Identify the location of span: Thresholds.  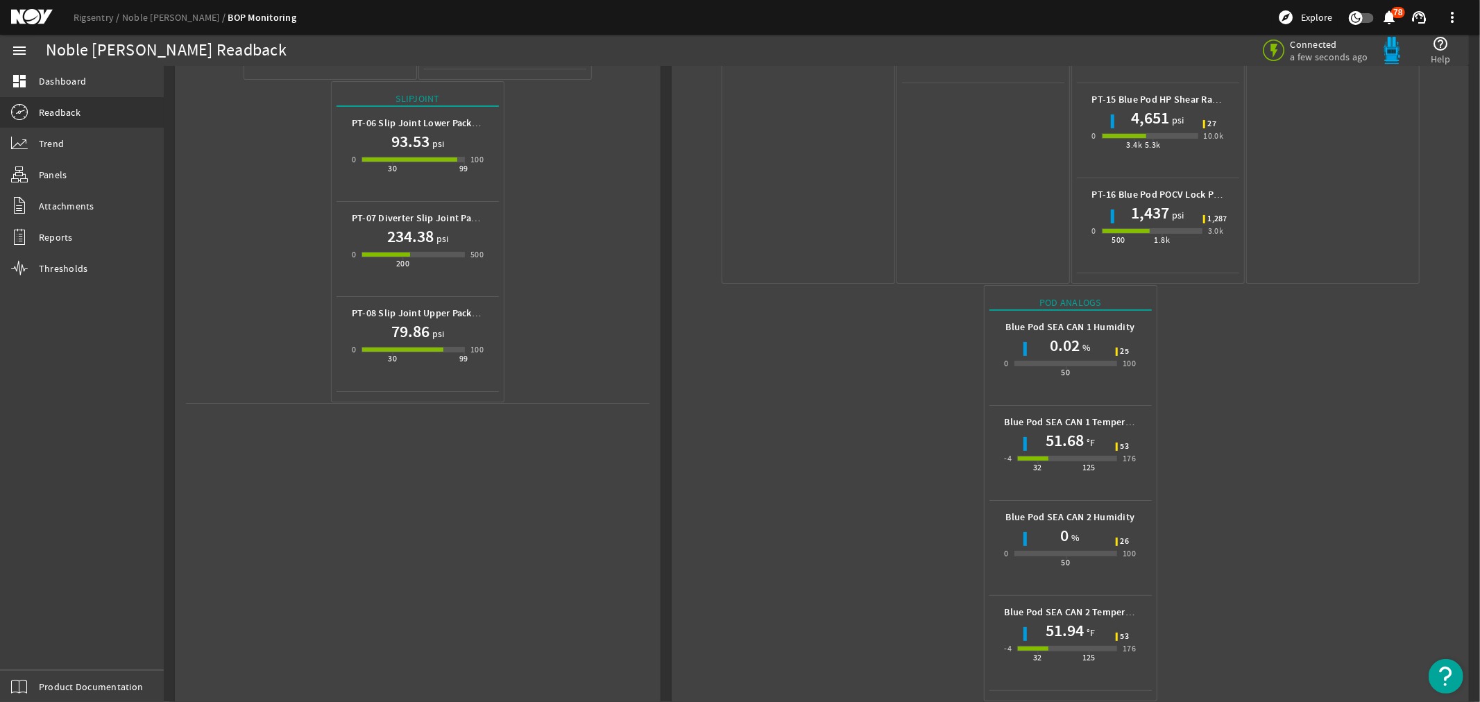
(63, 268).